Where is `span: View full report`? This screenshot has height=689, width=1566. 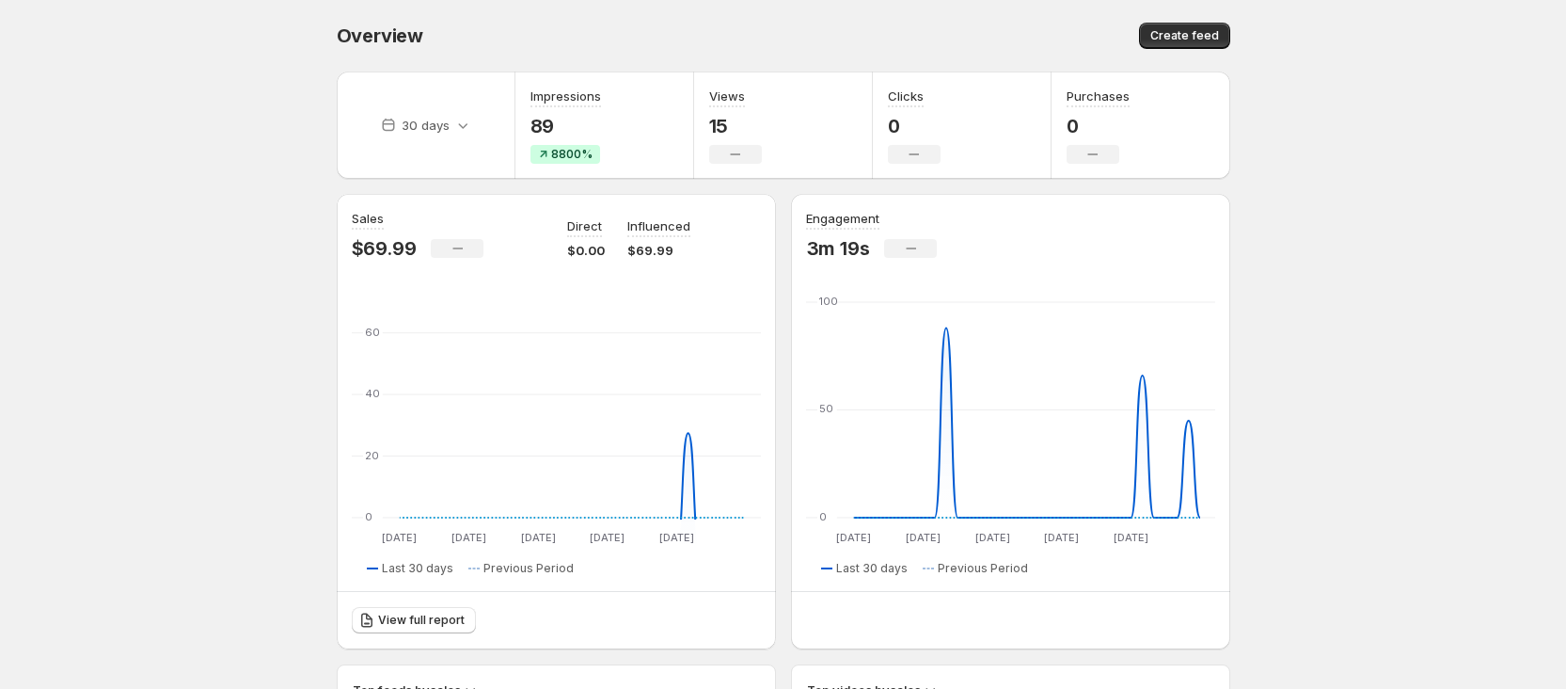 span: View full report is located at coordinates (421, 620).